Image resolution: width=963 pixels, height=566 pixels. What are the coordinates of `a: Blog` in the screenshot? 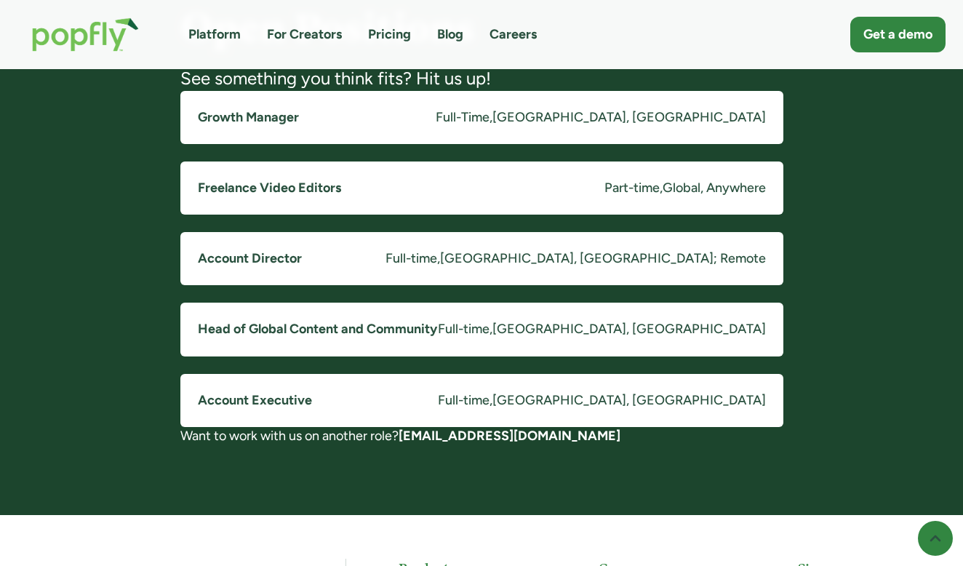 It's located at (450, 34).